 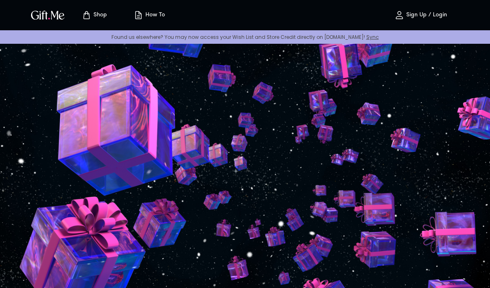 What do you see at coordinates (139, 15) in the screenshot?
I see `img: how-to.svg` at bounding box center [139, 15].